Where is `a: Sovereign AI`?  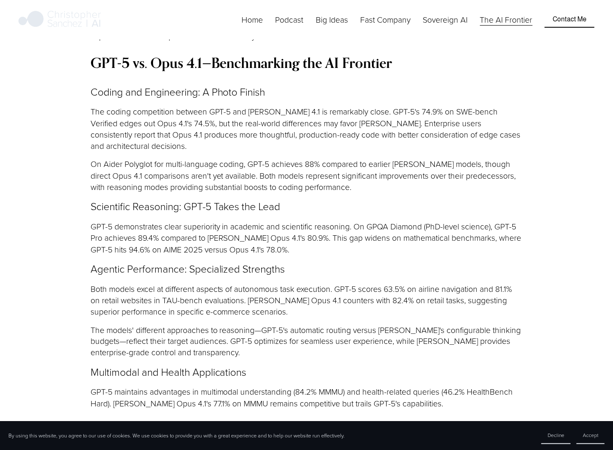
a: Sovereign AI is located at coordinates (445, 19).